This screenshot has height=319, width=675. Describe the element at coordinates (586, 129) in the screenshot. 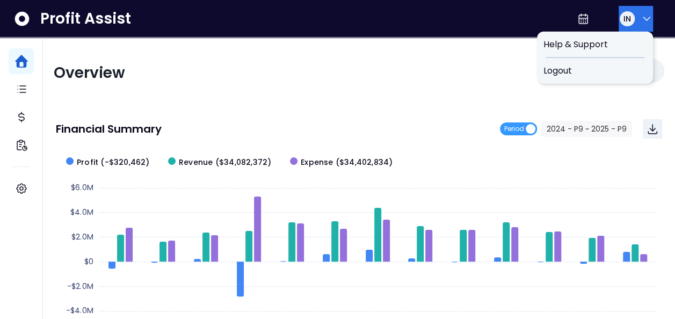

I see `button: 2024 - P9 ~ 2025 - P9` at that location.